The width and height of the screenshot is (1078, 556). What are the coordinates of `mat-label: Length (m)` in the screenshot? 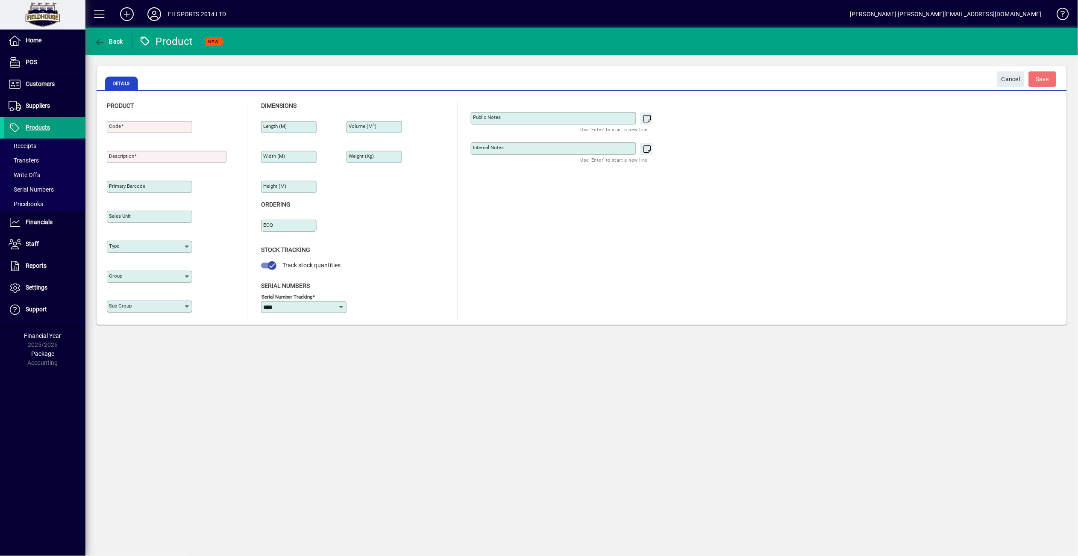 It's located at (275, 126).